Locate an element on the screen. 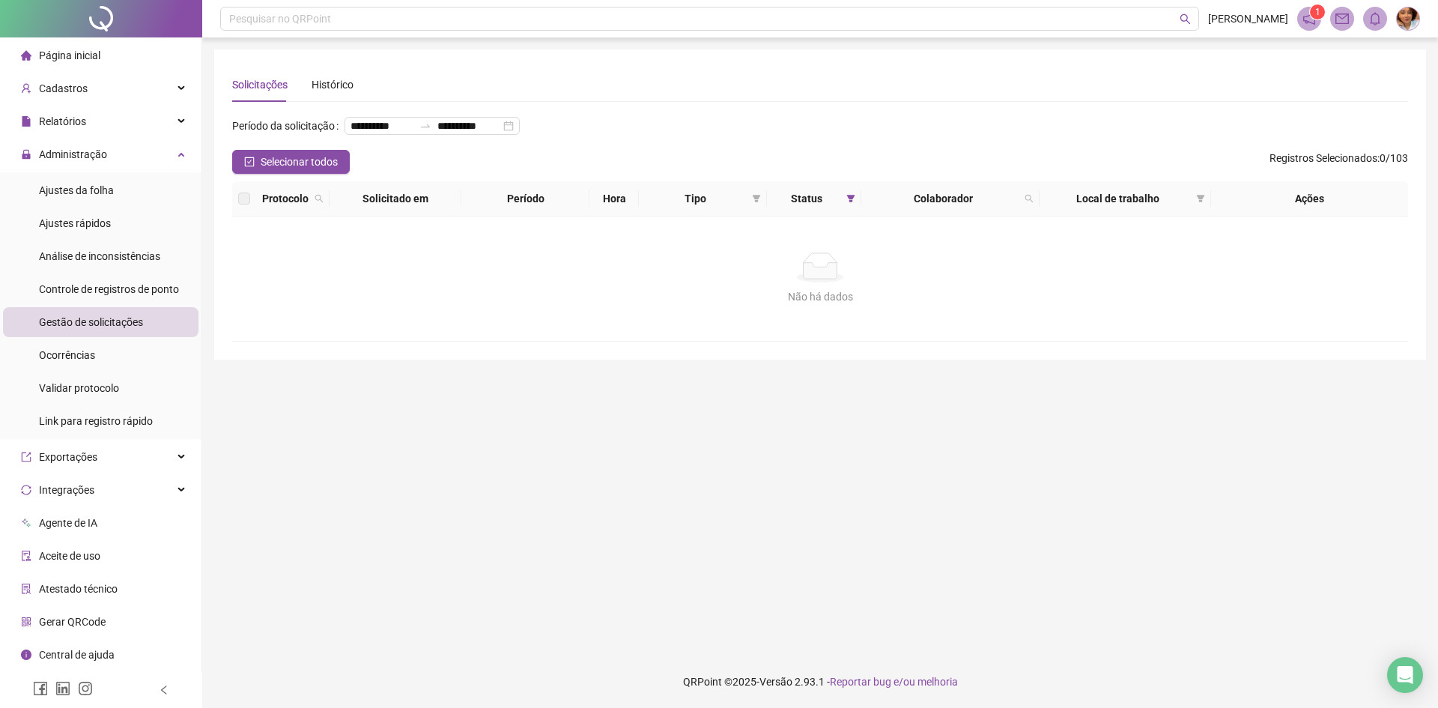 This screenshot has height=708, width=1438. span: Gestão de solicitações is located at coordinates (91, 322).